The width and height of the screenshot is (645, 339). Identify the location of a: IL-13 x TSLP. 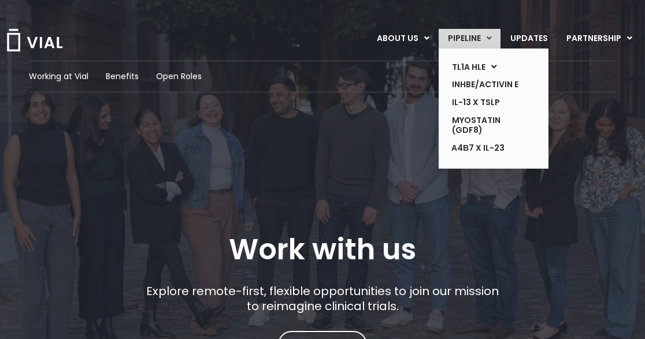
(485, 102).